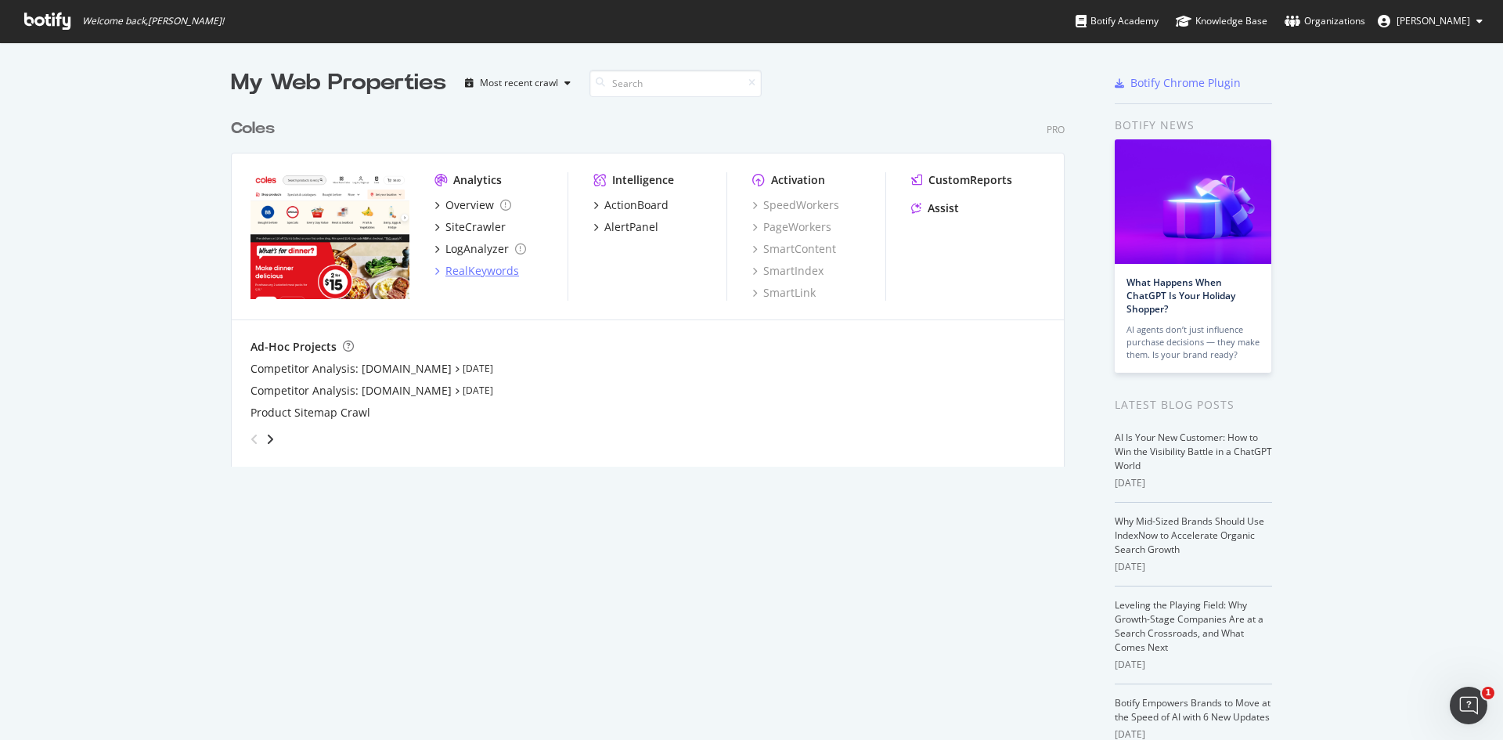 The height and width of the screenshot is (740, 1503). Describe the element at coordinates (1193, 201) in the screenshot. I see `img: What Happens When ChatGPT Is Your Holiday Shopper?` at that location.